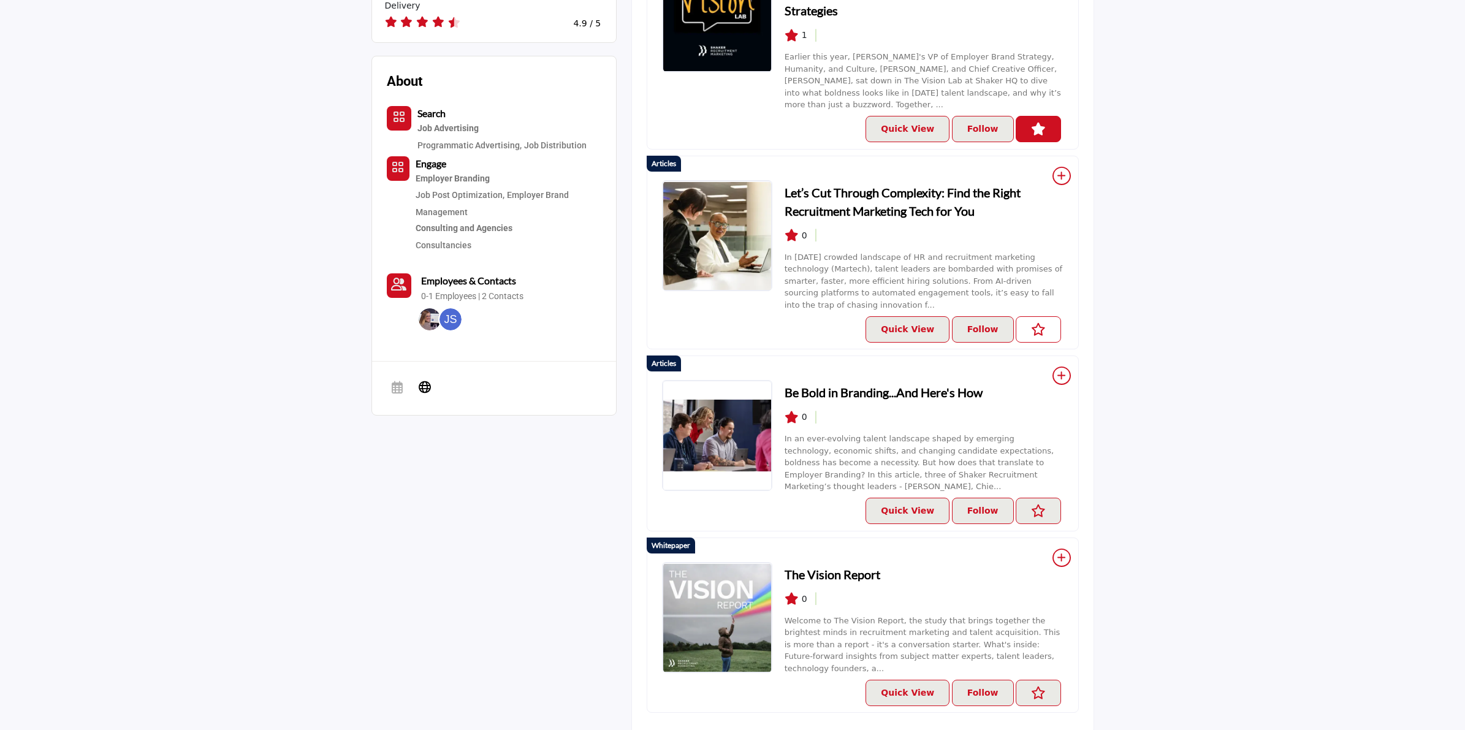 The image size is (1465, 730). I want to click on a: Link of redirect to contact page, so click(399, 286).